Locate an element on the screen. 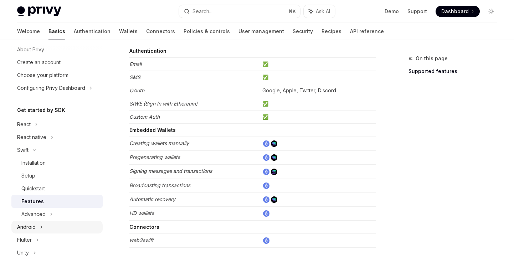 Image resolution: width=514 pixels, height=262 pixels. h5: Get started by SDK is located at coordinates (41, 110).